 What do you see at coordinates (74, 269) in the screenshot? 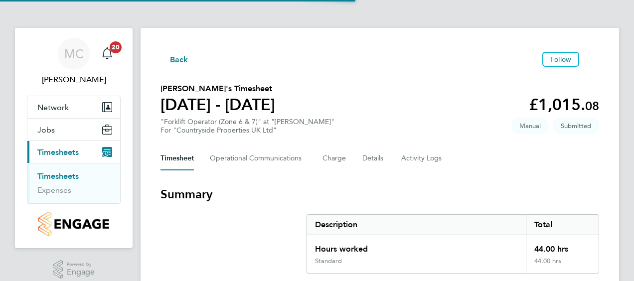
I see `a: Powered byEngage` at bounding box center [74, 269].